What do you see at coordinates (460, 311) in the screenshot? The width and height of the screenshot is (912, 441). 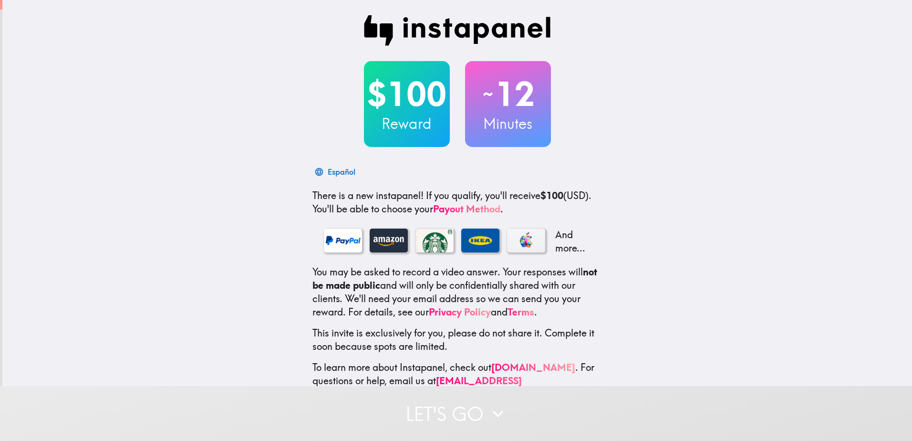 I see `a: Privacy Policy` at bounding box center [460, 311].